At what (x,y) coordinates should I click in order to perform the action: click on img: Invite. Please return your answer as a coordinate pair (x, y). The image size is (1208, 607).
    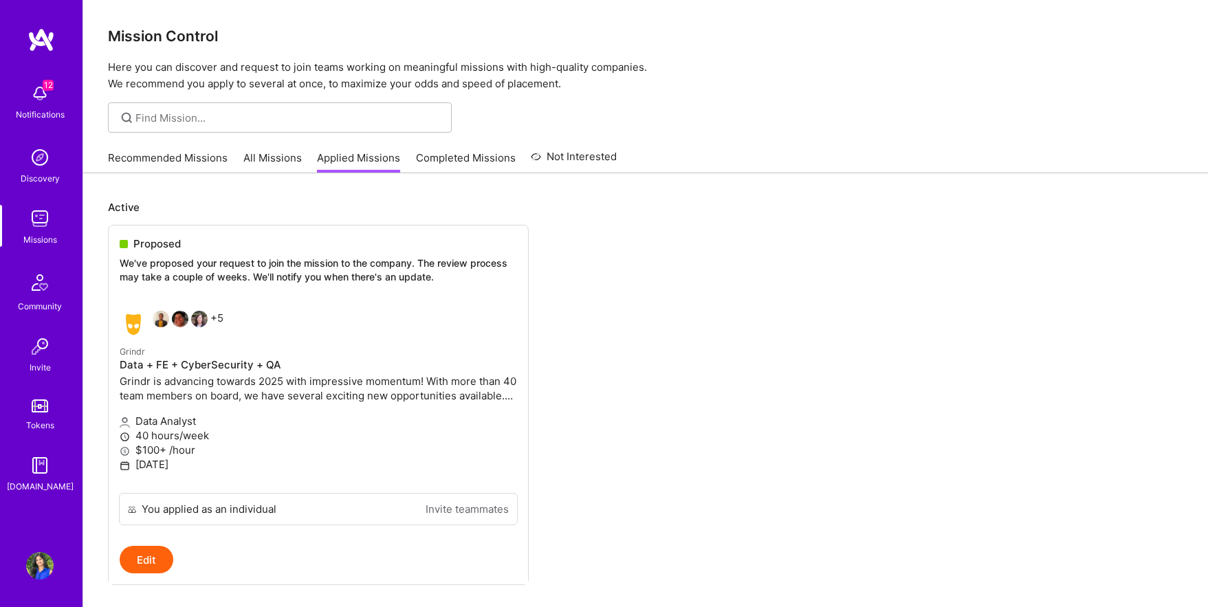
    Looking at the image, I should click on (40, 347).